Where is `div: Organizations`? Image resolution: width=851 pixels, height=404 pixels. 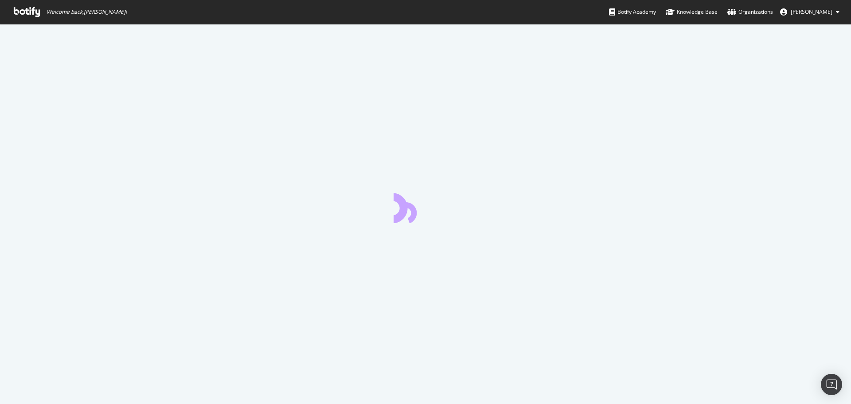
div: Organizations is located at coordinates (750, 12).